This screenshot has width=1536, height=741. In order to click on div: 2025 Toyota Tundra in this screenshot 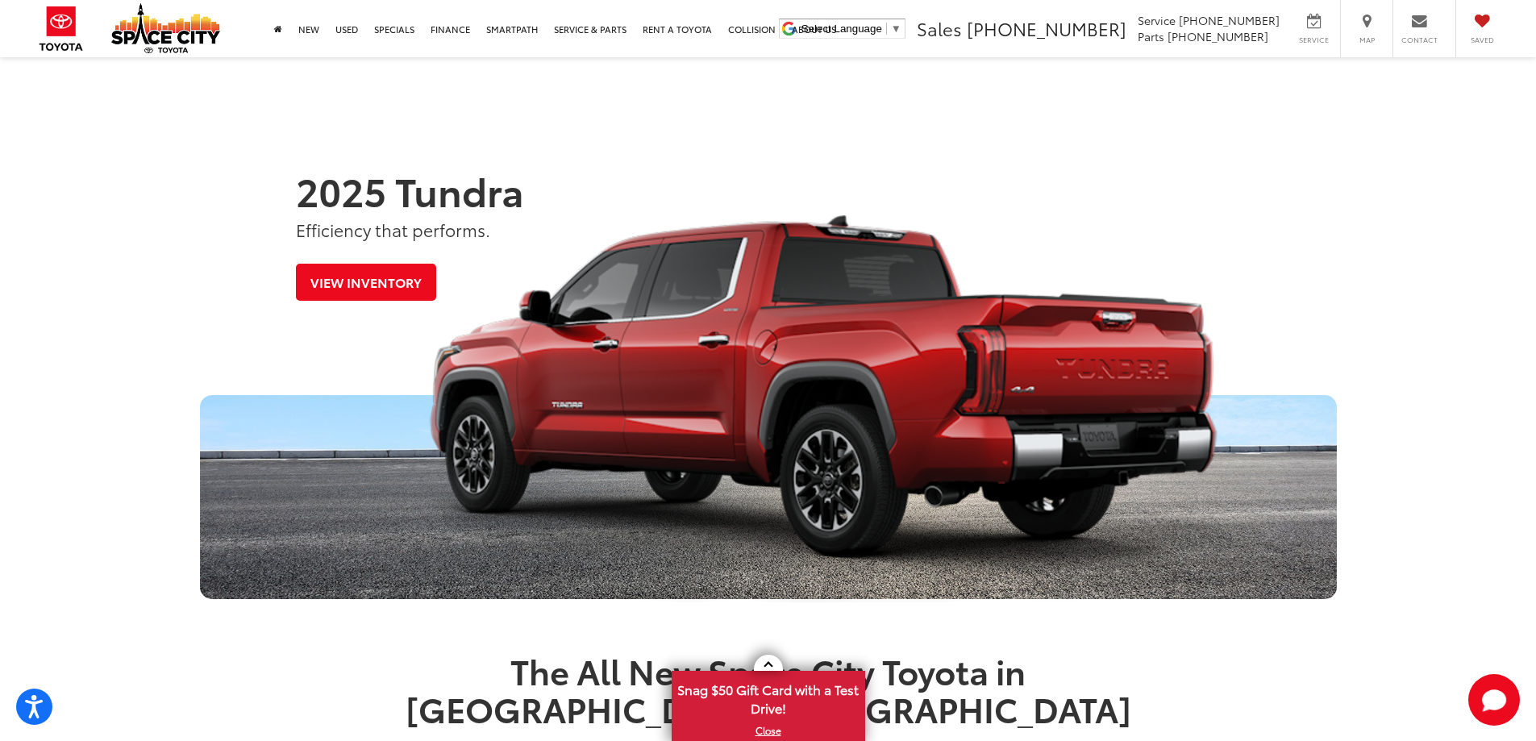, I will do `click(767, 409)`.